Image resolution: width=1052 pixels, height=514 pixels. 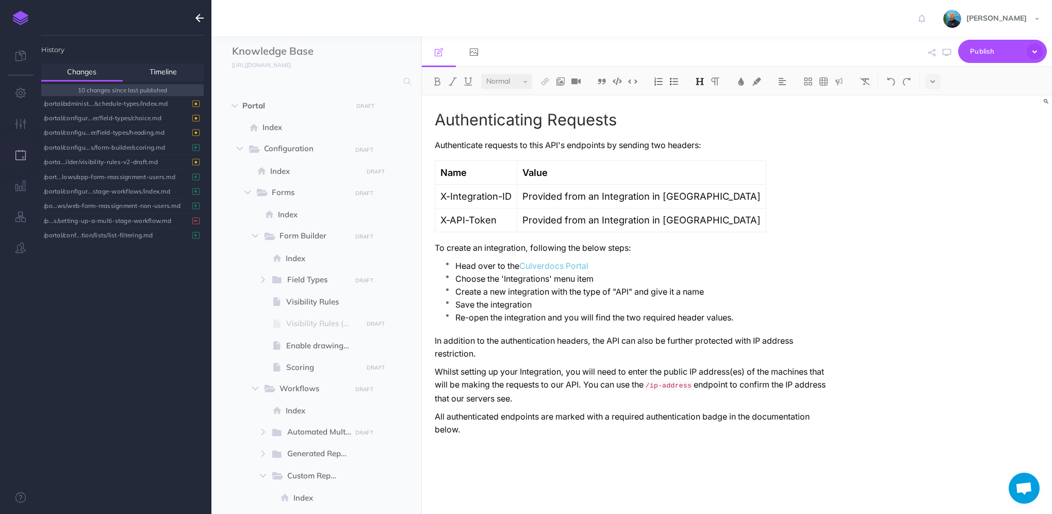 What do you see at coordinates (633, 423) in the screenshot?
I see `p: All authenticated endpoints are marked with a required authentication badge in the documentation ...` at bounding box center [633, 423].